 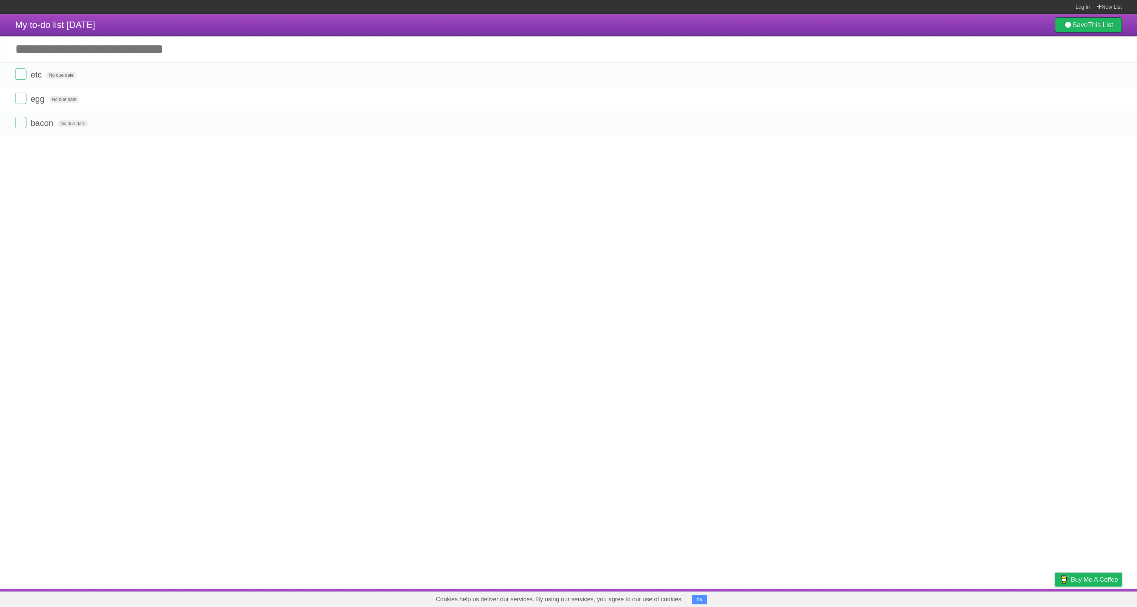 I want to click on a: Privacy, so click(x=1055, y=598).